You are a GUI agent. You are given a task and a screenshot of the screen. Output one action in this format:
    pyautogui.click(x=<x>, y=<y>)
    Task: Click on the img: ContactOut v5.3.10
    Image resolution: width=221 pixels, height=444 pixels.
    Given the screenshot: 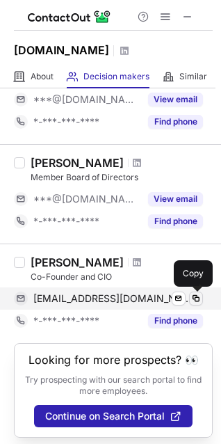 What is the action you would take?
    pyautogui.click(x=70, y=17)
    